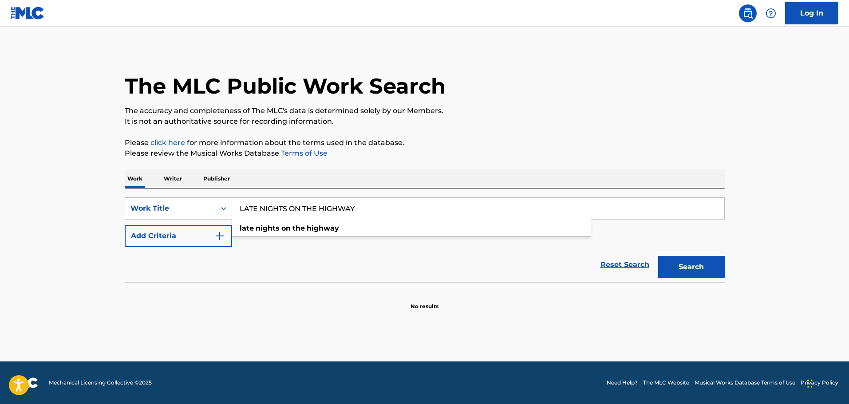 The width and height of the screenshot is (849, 404). Describe the element at coordinates (28, 13) in the screenshot. I see `img: MLC Logo` at that location.